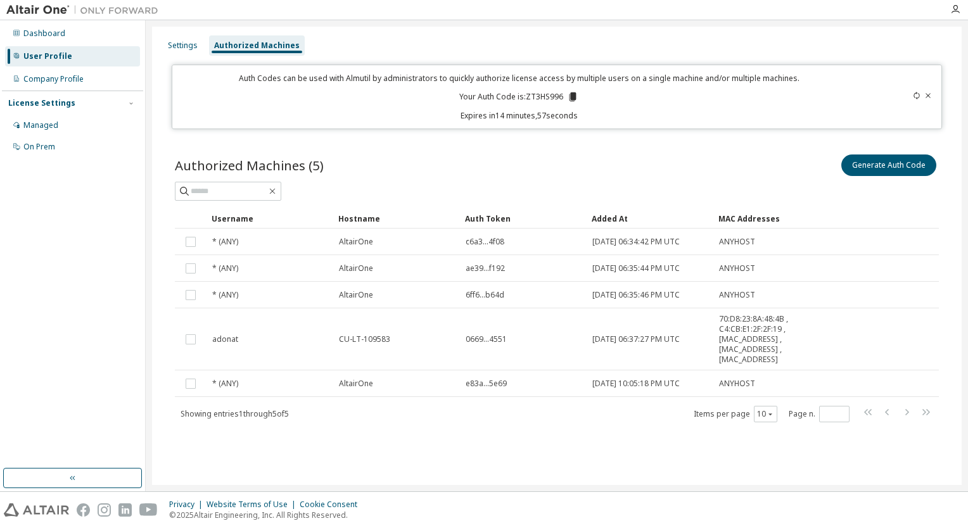 Image resolution: width=968 pixels, height=528 pixels. Describe the element at coordinates (148, 510) in the screenshot. I see `img: youtube.svg` at that location.